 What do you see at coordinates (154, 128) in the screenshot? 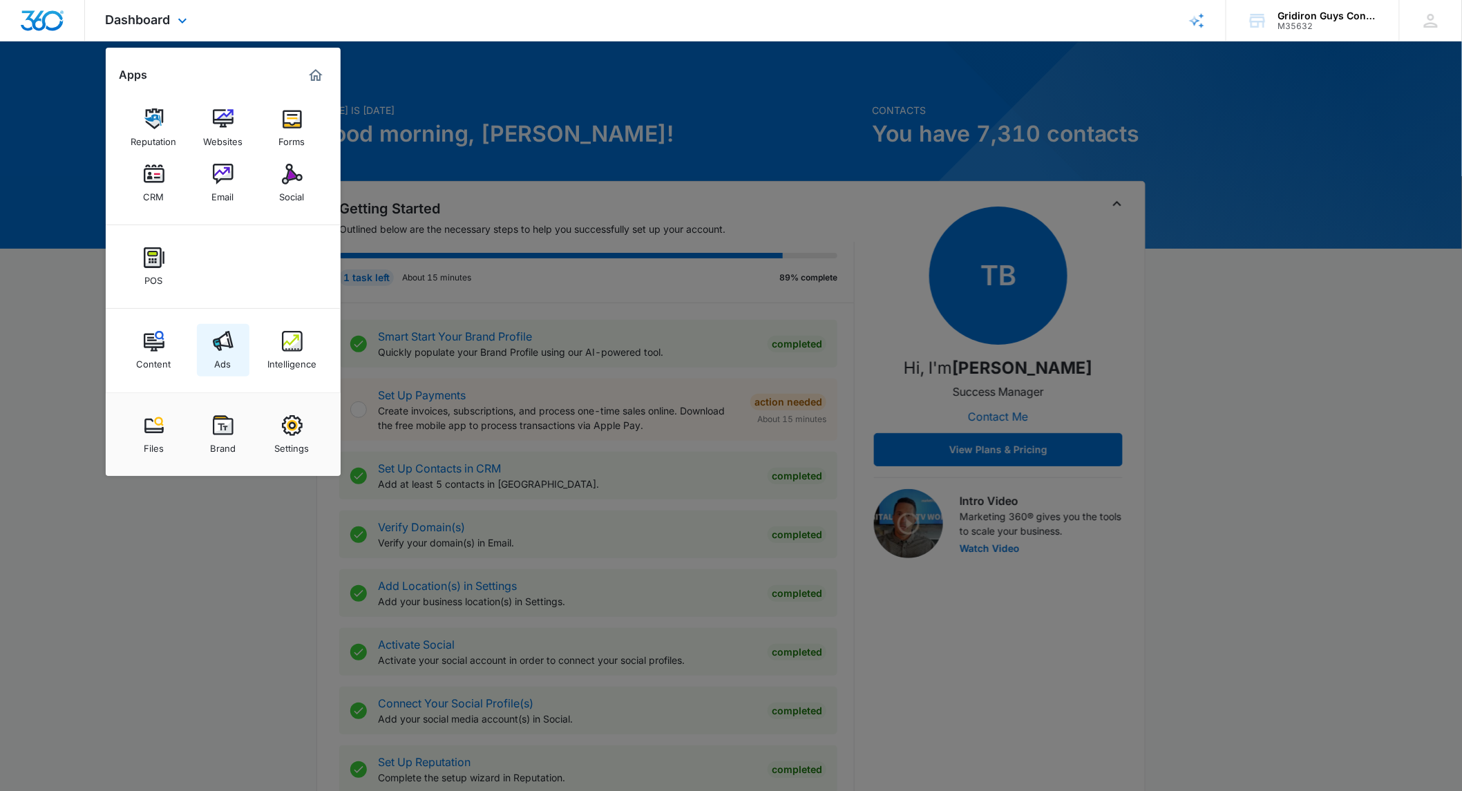
I see `a: Reputation` at bounding box center [154, 128].